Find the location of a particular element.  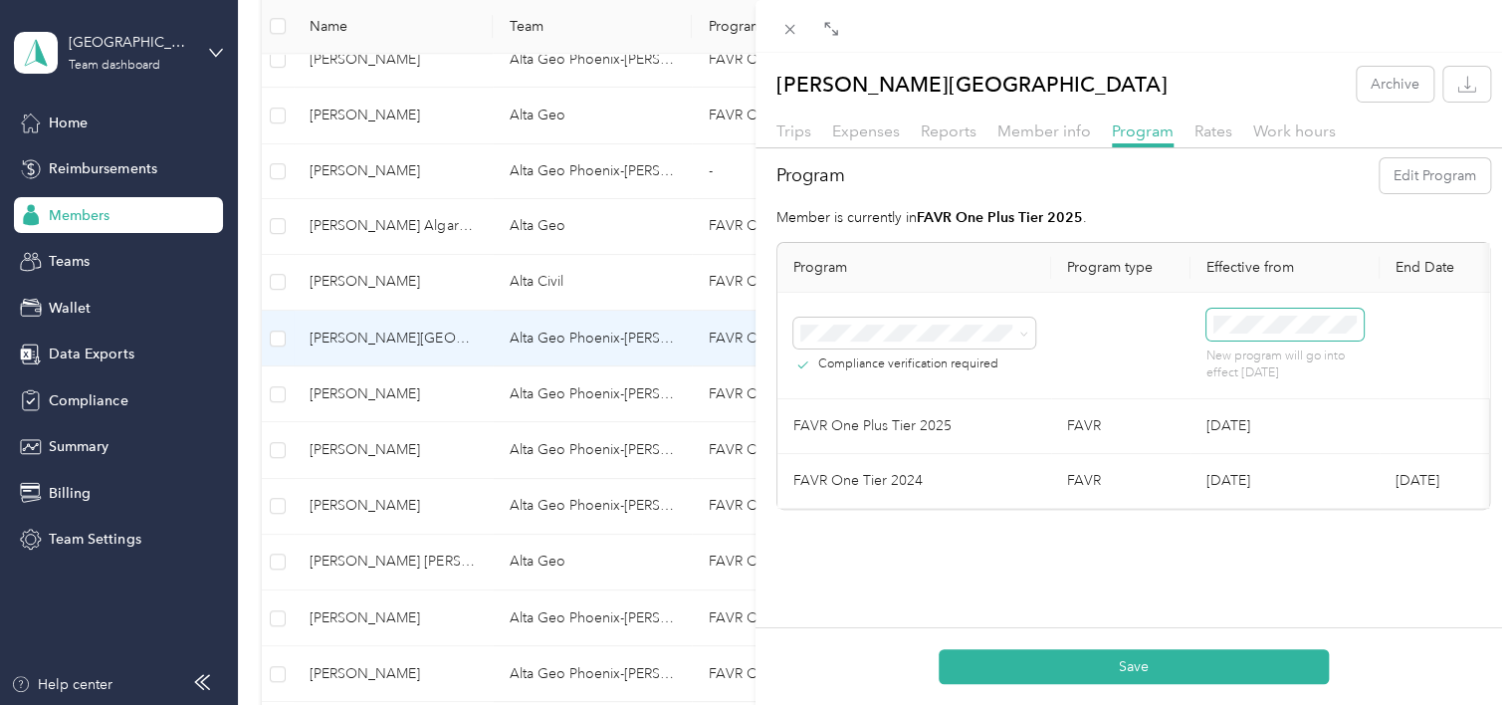

div: Compliance verification required is located at coordinates (914, 360).